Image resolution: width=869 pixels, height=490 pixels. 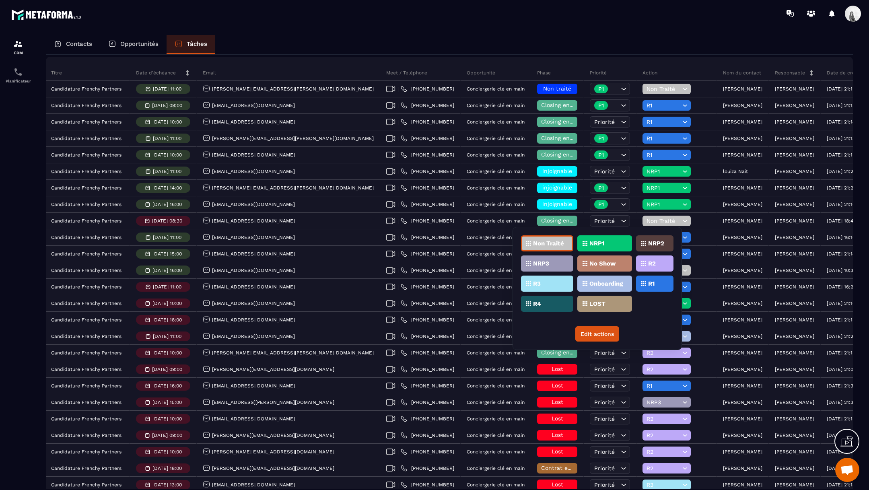 What do you see at coordinates (407, 73) in the screenshot?
I see `p: Meet / Téléphone` at bounding box center [407, 73].